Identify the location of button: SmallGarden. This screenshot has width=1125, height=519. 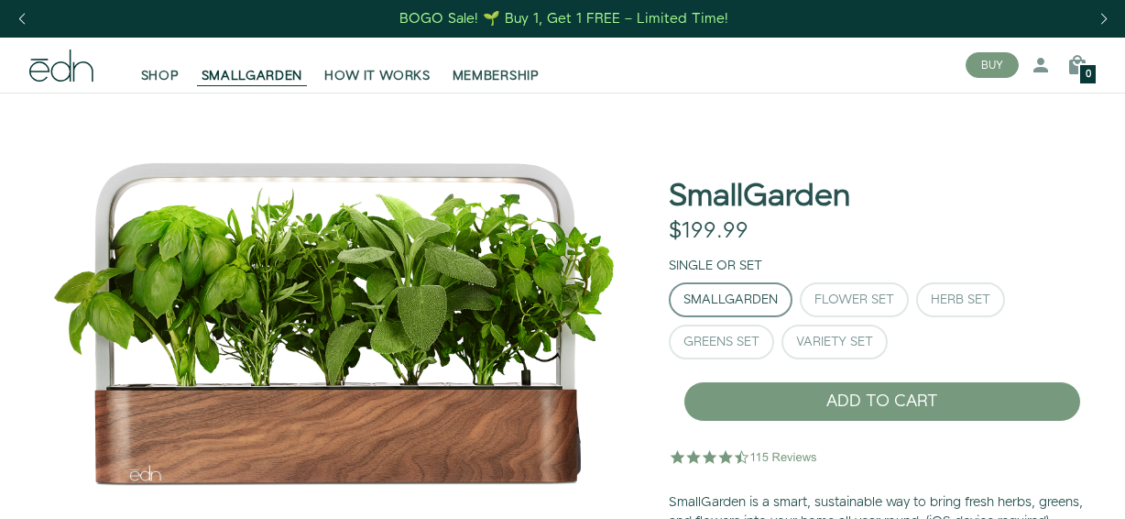
(730, 300).